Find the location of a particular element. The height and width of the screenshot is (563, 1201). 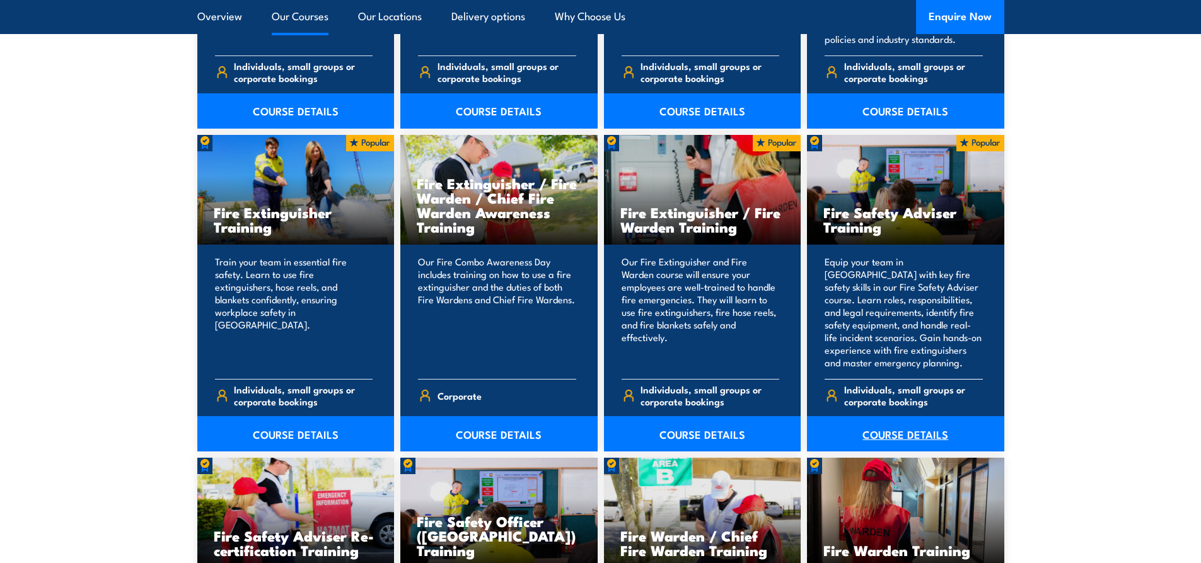

p: Our Fire Combo Awareness Day includes training on how to use a fire extinguisher and the duties o... is located at coordinates (497, 312).